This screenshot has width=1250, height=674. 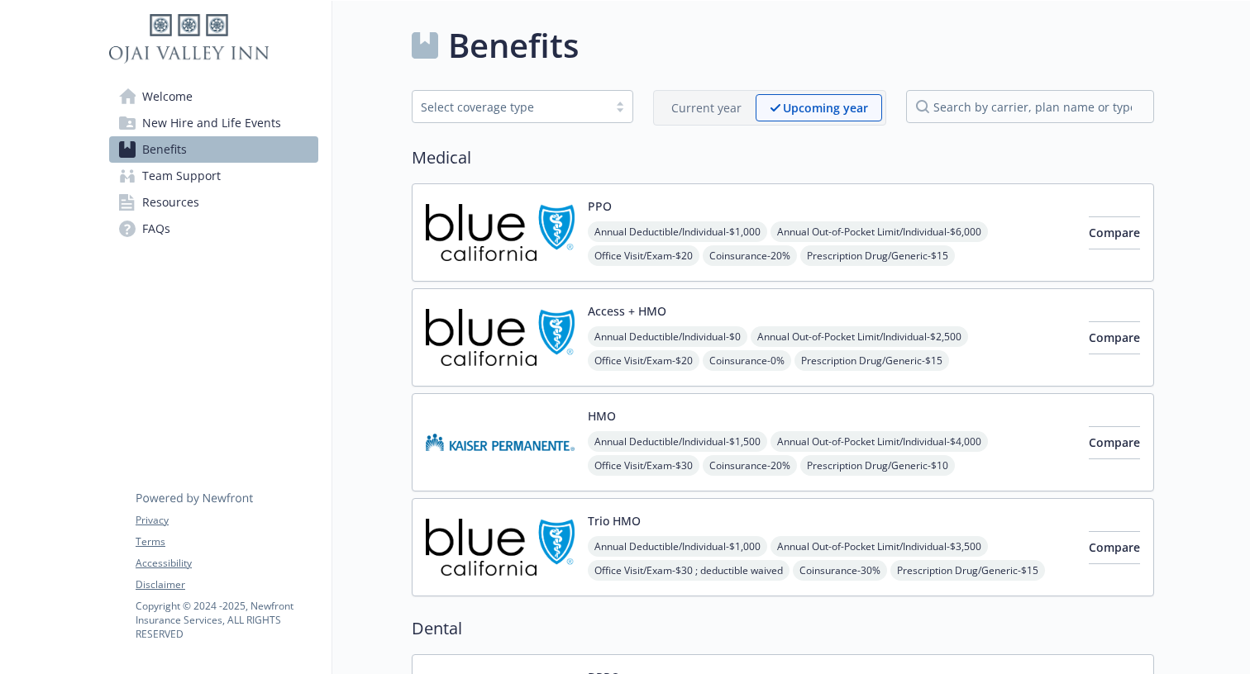 What do you see at coordinates (677, 441) in the screenshot?
I see `span: Annual Deductible/Individual - $1,500` at bounding box center [677, 441].